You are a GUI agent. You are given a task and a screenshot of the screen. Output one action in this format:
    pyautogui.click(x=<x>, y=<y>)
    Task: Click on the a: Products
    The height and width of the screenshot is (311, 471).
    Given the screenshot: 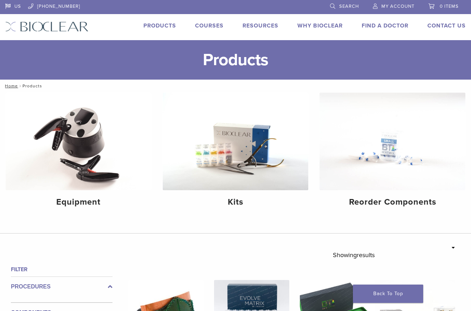 What is the action you would take?
    pyautogui.click(x=160, y=26)
    